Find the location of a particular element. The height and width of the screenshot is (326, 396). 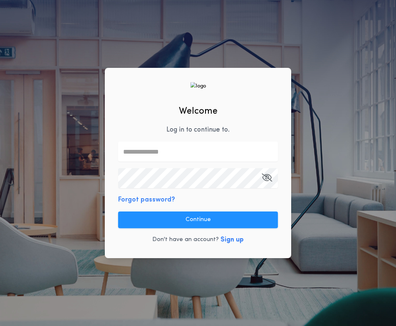

h2: Welcome is located at coordinates (198, 111).